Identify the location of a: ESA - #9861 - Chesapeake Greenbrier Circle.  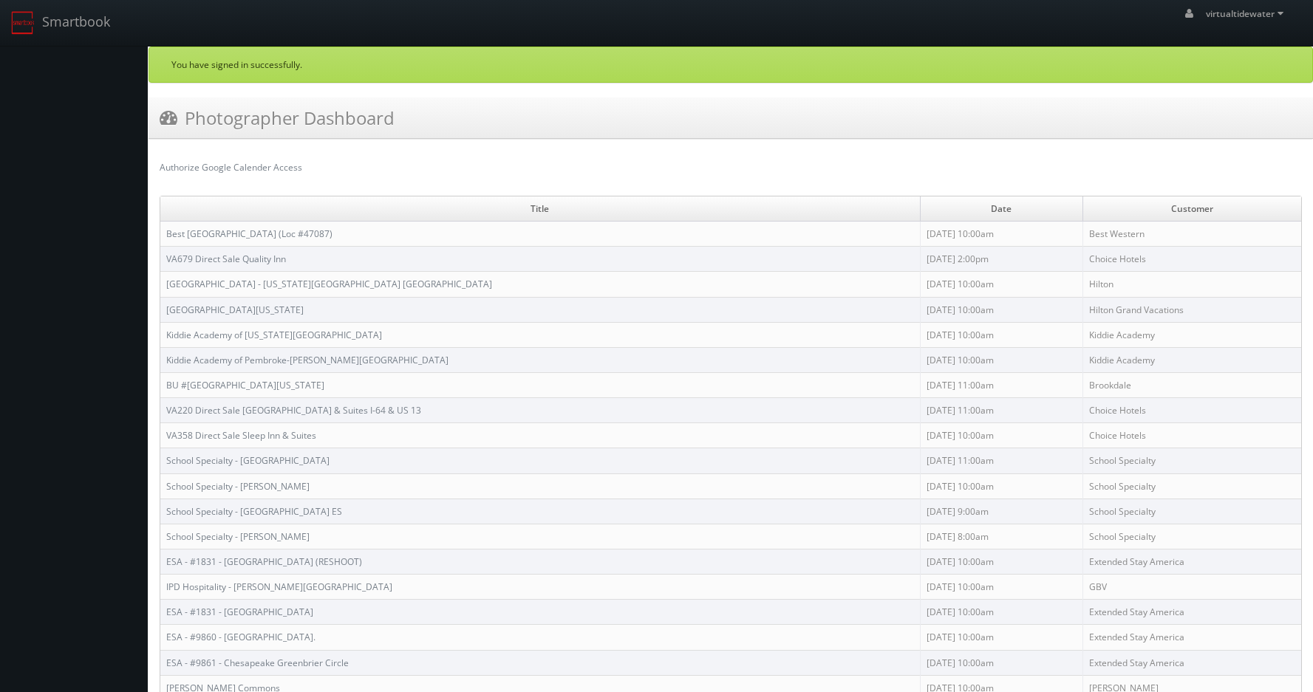
(257, 663).